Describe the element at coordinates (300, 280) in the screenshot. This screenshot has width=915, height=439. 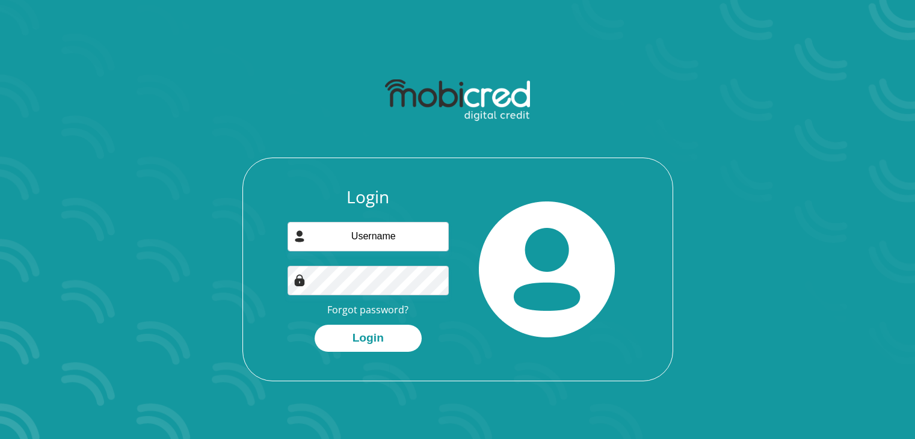
I see `img: Image` at that location.